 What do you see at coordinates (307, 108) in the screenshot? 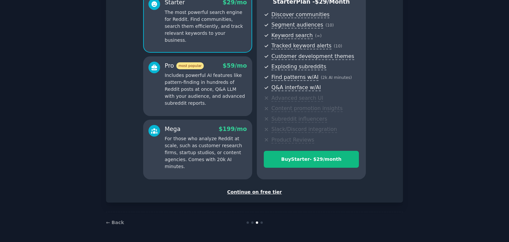
I see `span: Content promotion insights` at bounding box center [307, 108].